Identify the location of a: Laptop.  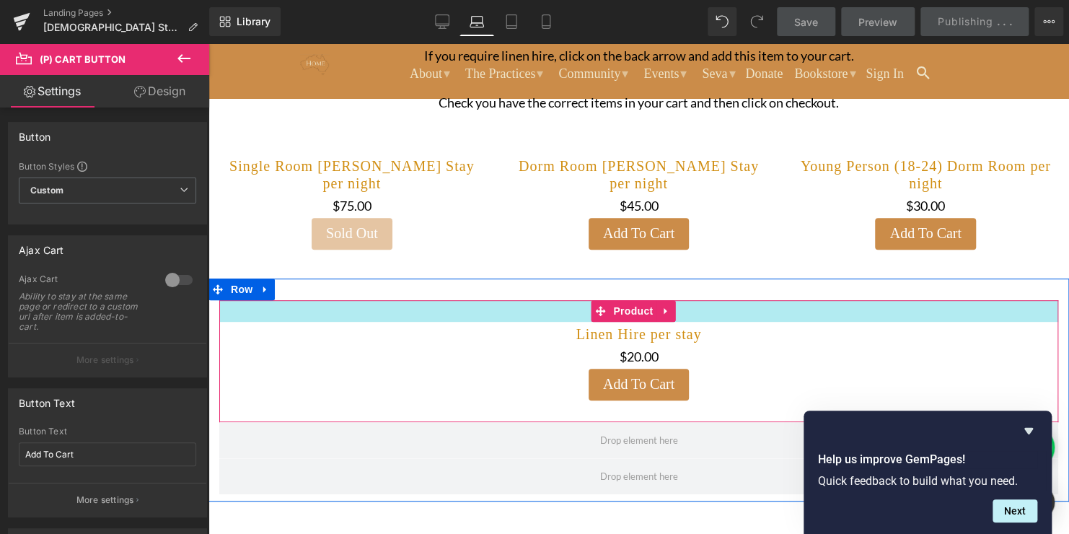
(477, 22).